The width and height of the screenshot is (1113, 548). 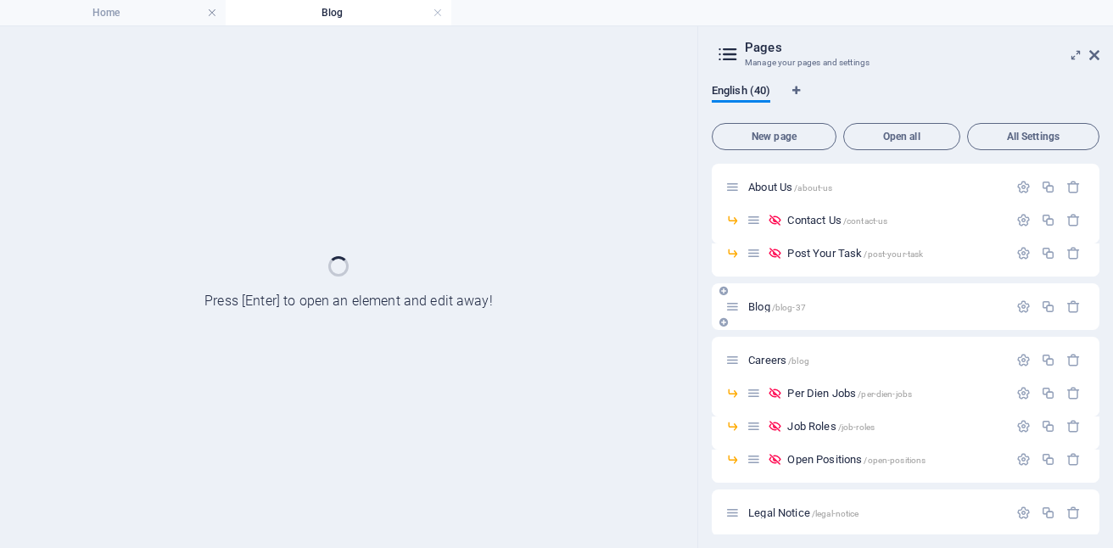 I want to click on div: About Us/about-us, so click(x=875, y=187).